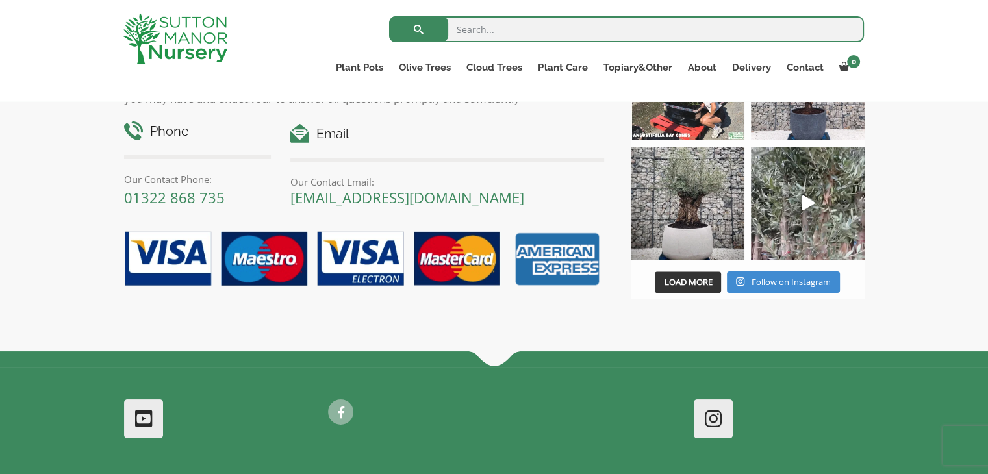 This screenshot has height=474, width=988. I want to click on img: payment-options.png, so click(359, 260).